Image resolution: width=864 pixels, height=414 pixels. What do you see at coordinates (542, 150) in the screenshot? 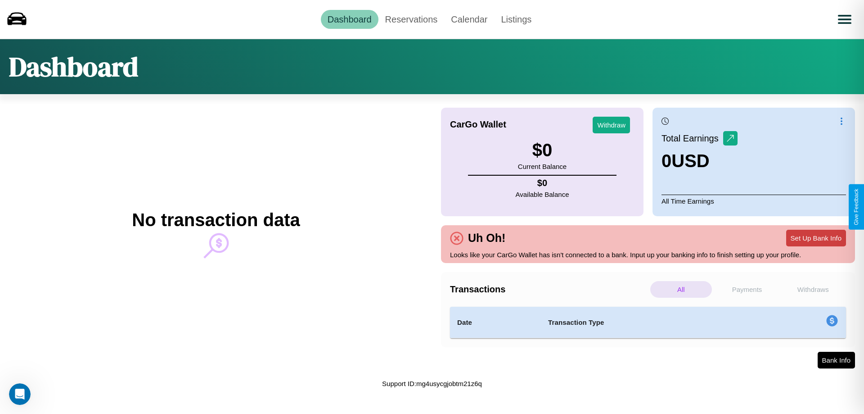
I see `h3: $ 0` at bounding box center [542, 150].